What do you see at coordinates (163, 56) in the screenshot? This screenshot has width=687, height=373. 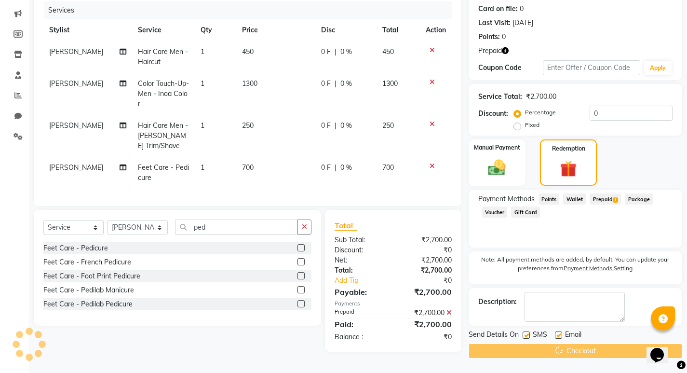 I see `span: Hair Care Men - Haircut` at bounding box center [163, 56].